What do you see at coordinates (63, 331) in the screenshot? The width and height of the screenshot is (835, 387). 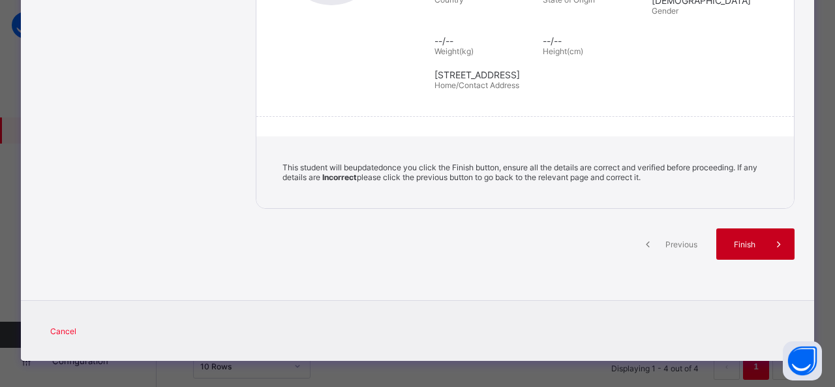 I see `span: Cancel` at bounding box center [63, 331].